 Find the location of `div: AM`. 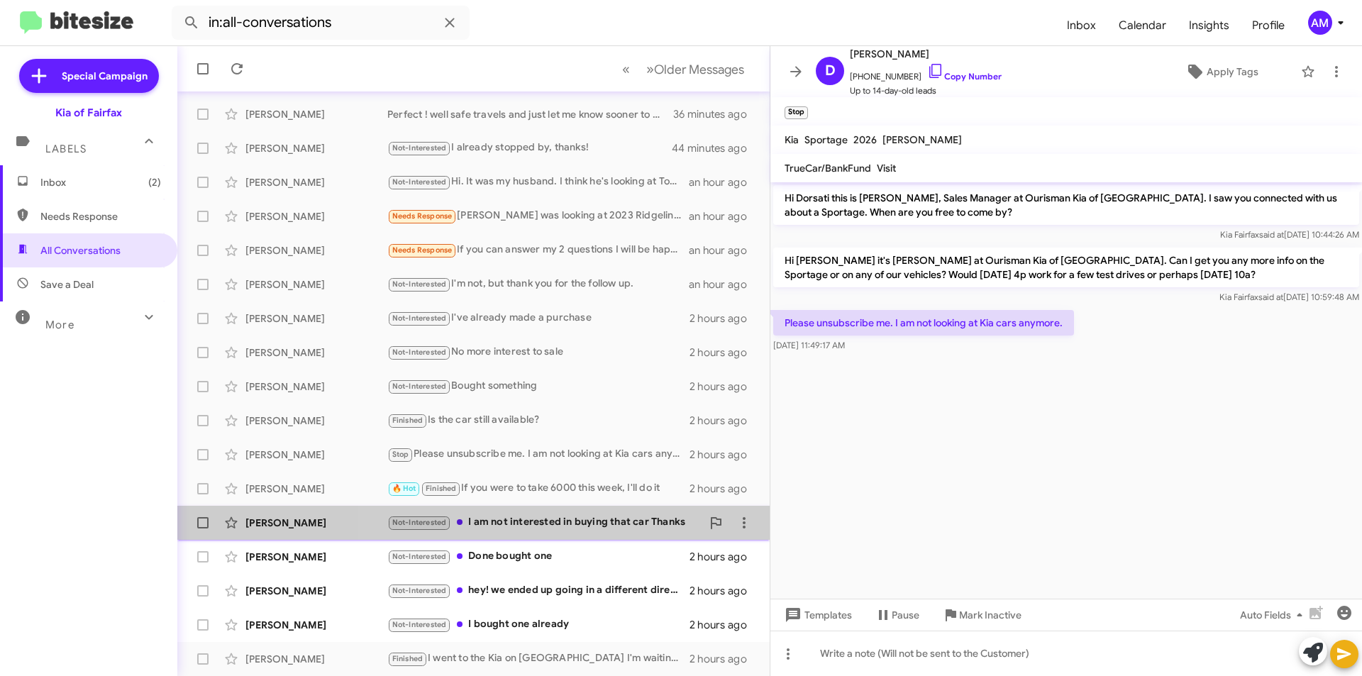

div: AM is located at coordinates (1320, 23).